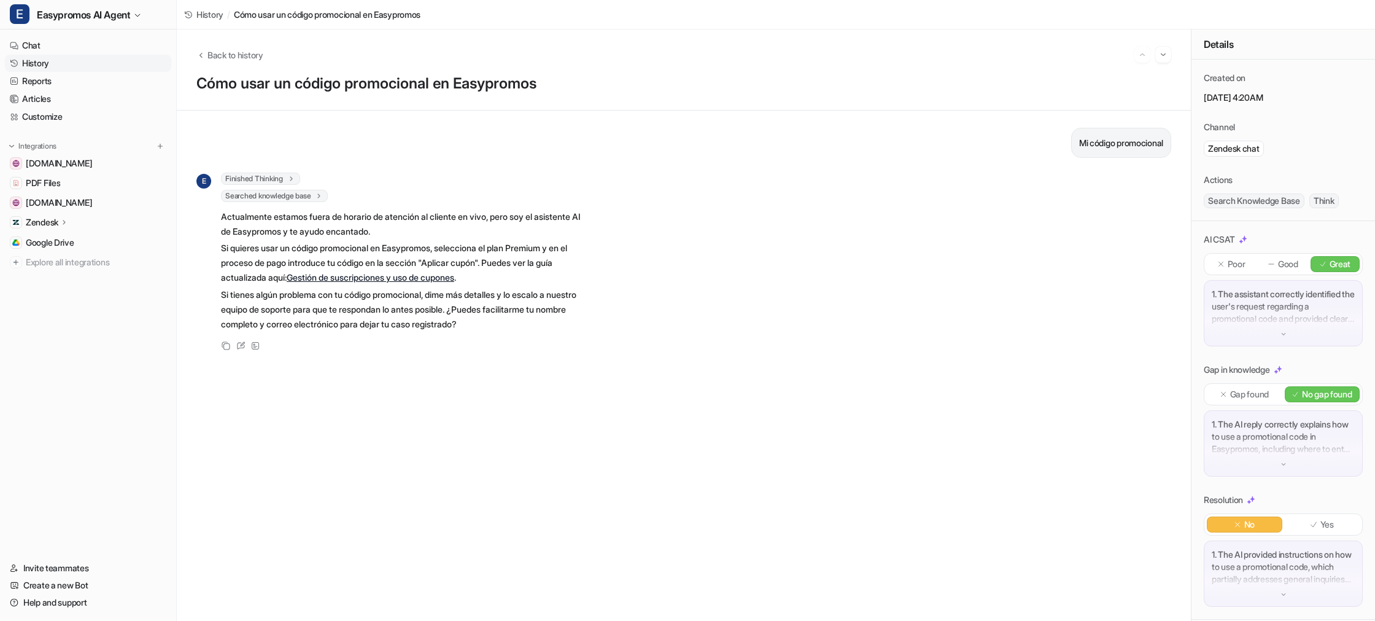  What do you see at coordinates (1142, 55) in the screenshot?
I see `img: Previous session` at bounding box center [1142, 55].